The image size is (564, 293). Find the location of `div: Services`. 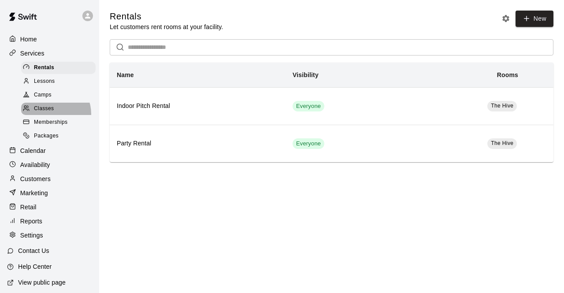

div: Services is located at coordinates (49, 53).